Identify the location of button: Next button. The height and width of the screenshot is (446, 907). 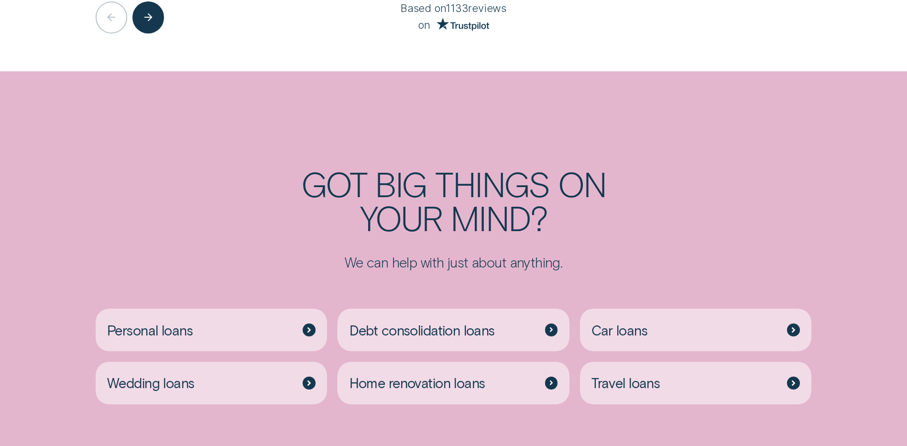
(148, 17).